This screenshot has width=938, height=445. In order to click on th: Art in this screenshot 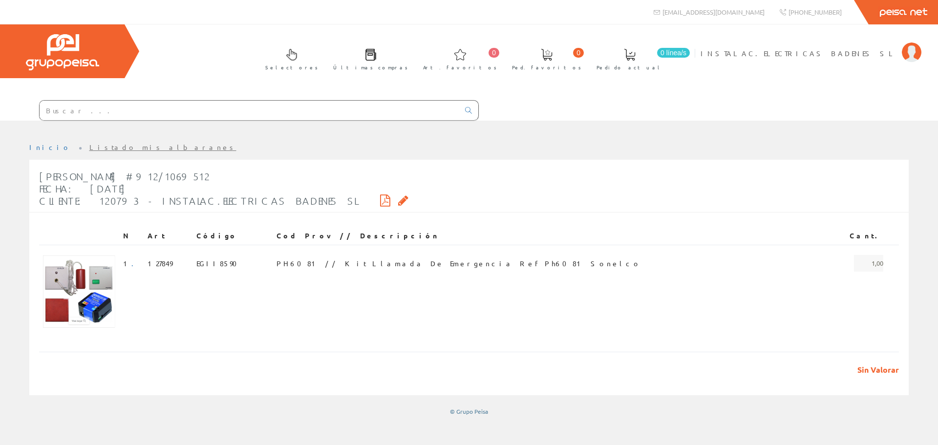, I will do `click(168, 236)`.